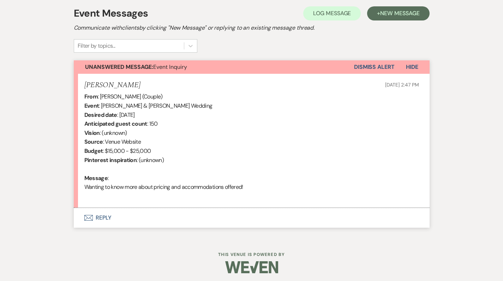 The width and height of the screenshot is (503, 281). I want to click on button: Dismiss Alert, so click(374, 67).